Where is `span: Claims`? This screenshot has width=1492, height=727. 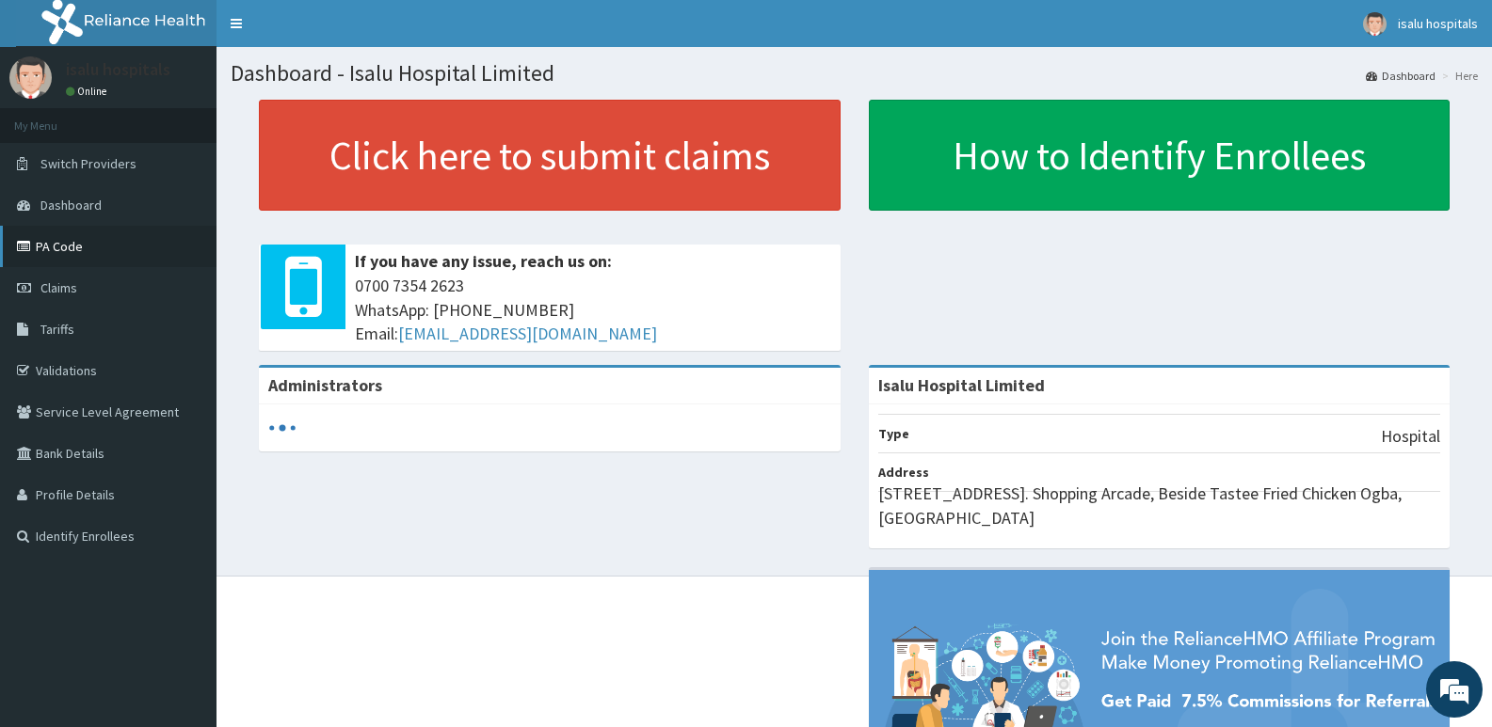
span: Claims is located at coordinates (58, 288).